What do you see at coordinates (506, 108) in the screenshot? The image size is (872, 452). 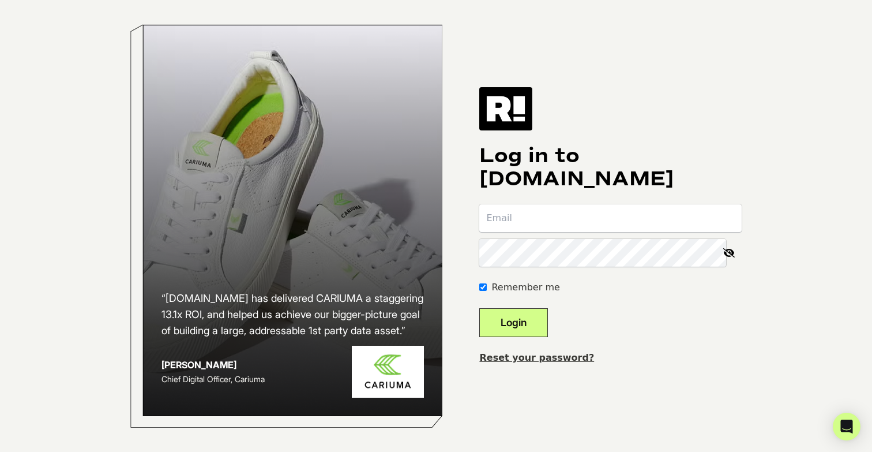 I see `img: Retention.com` at bounding box center [506, 108].